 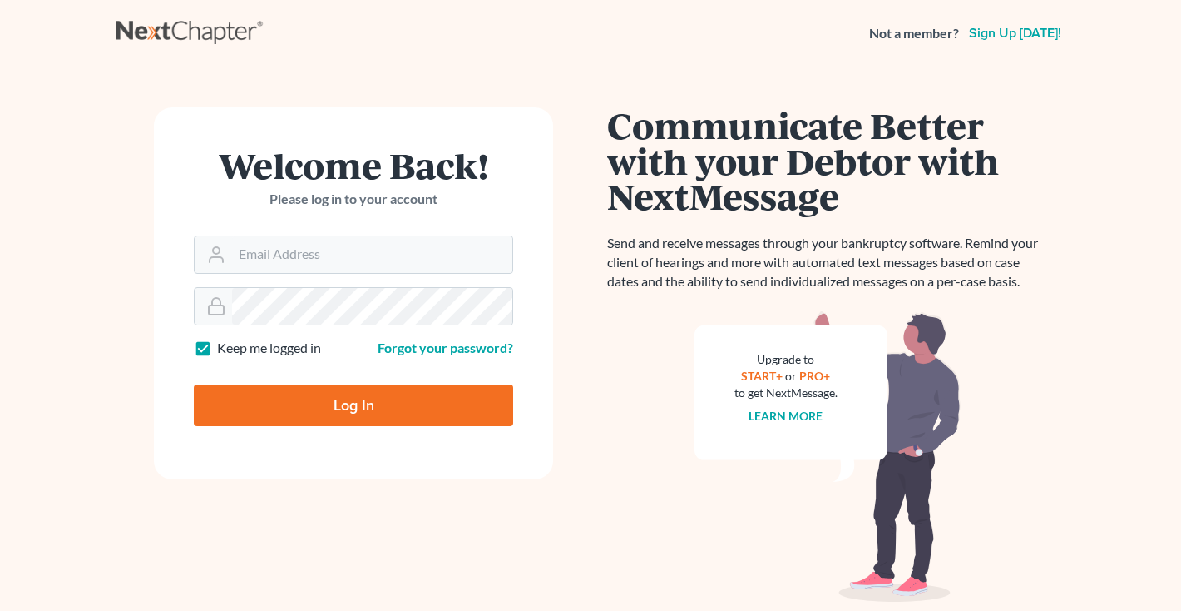 I want to click on input: Email Address, so click(x=372, y=255).